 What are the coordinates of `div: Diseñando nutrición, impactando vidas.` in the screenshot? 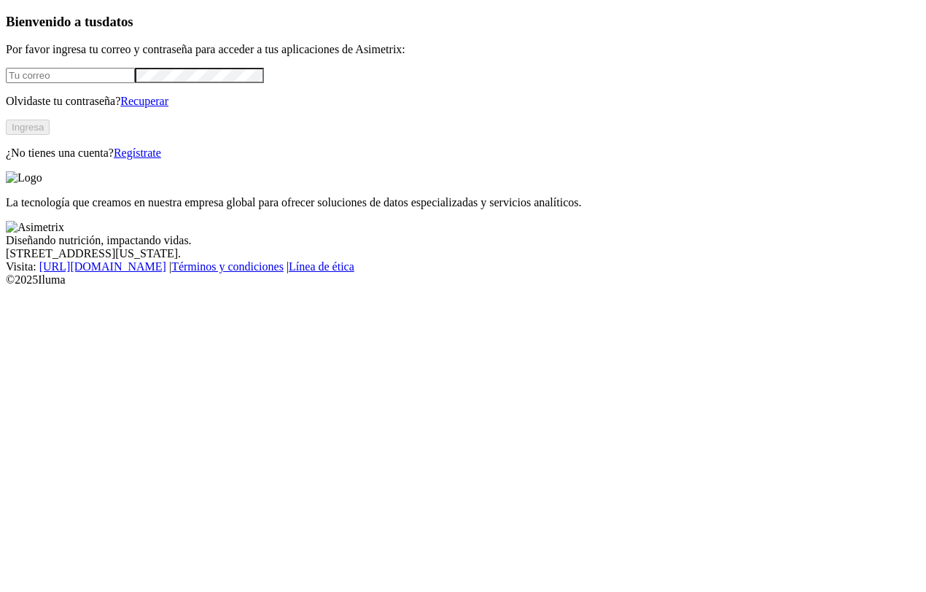 It's located at (463, 241).